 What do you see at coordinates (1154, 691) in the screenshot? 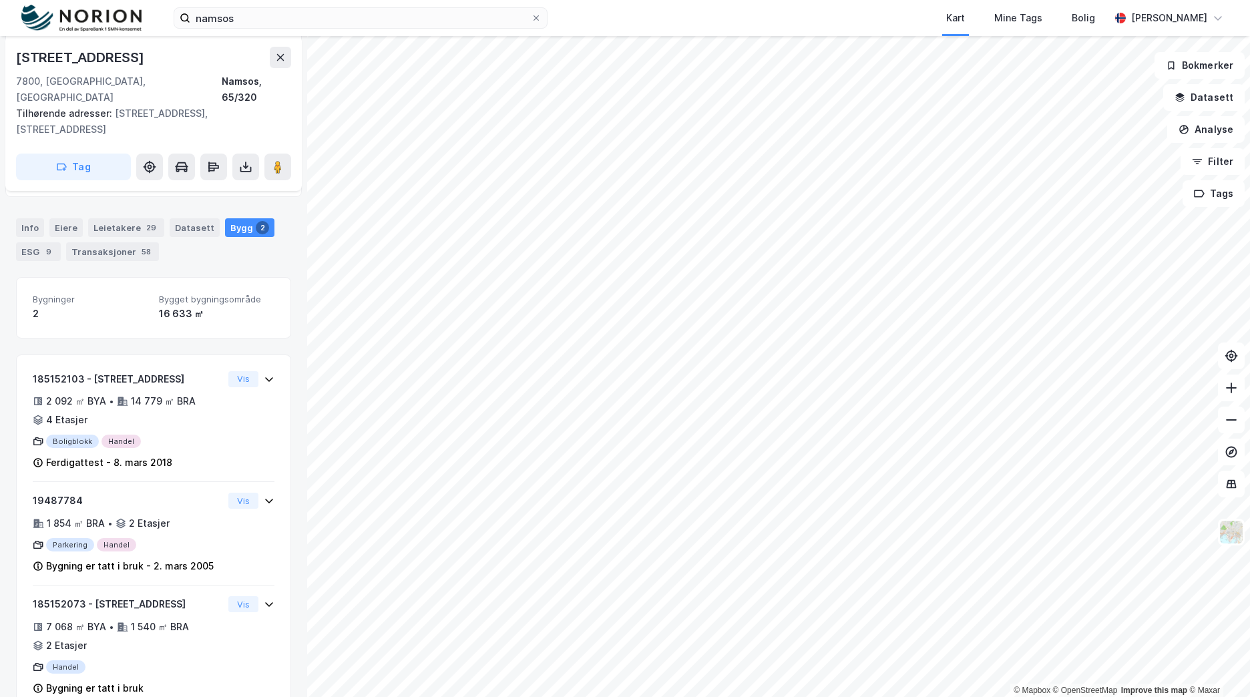
I see `a: Improve this map` at bounding box center [1154, 691].